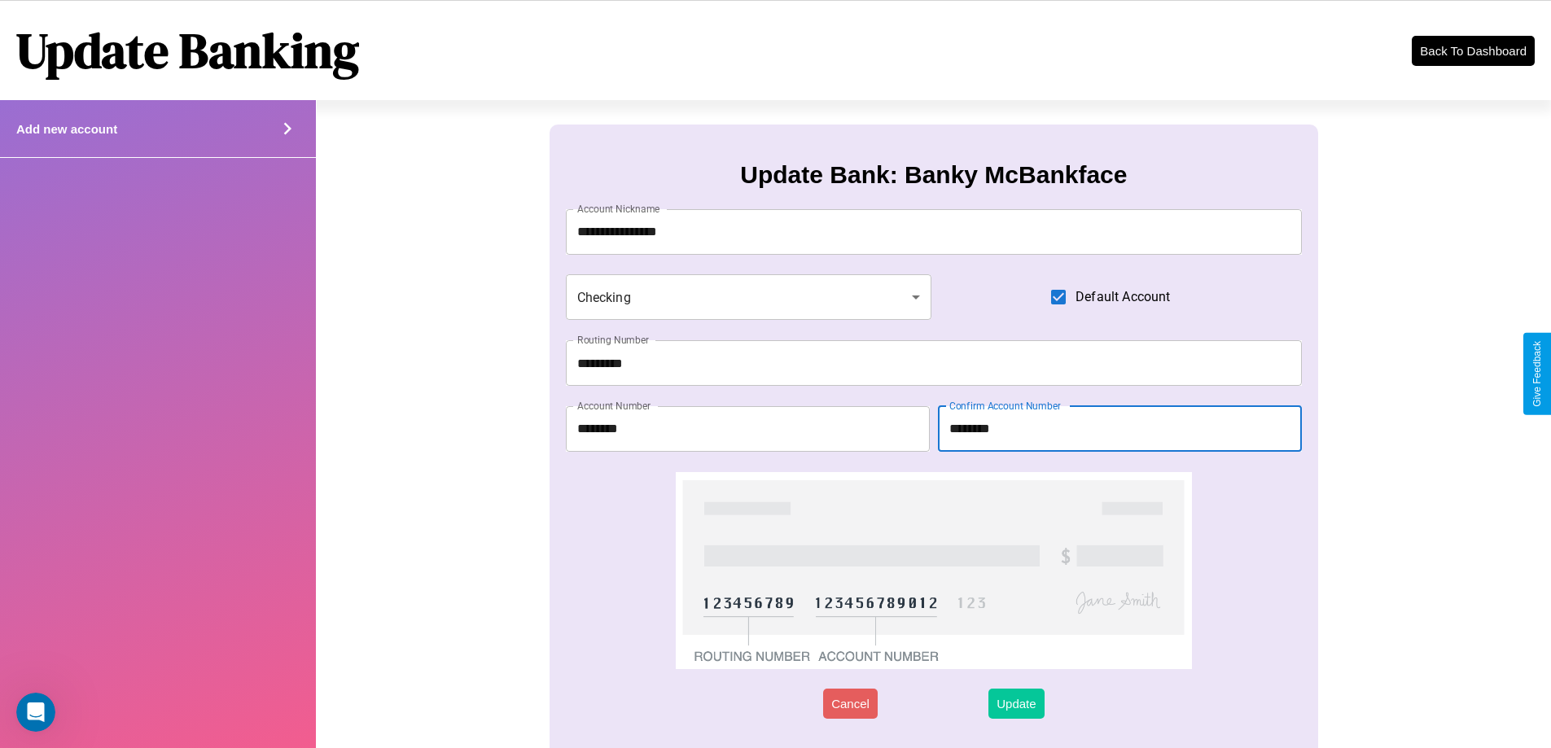  Describe the element at coordinates (1016, 703) in the screenshot. I see `button: Update` at that location.